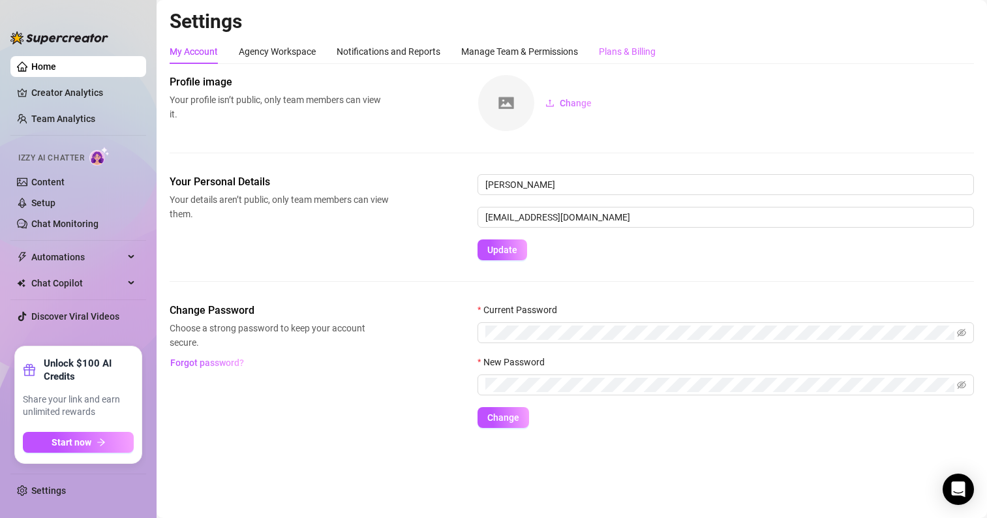 This screenshot has width=987, height=518. Describe the element at coordinates (725, 185) in the screenshot. I see `input: Enter name` at that location.